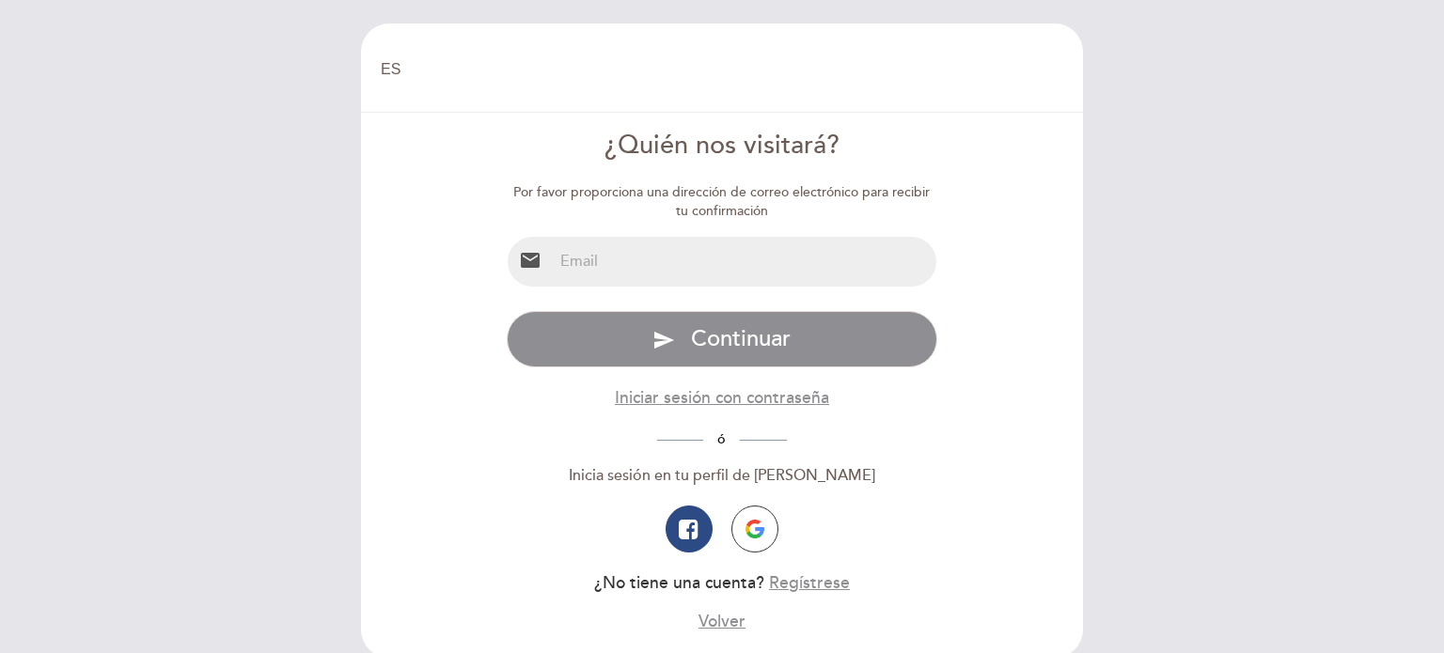 Image resolution: width=1444 pixels, height=653 pixels. Describe the element at coordinates (722, 339) in the screenshot. I see `button: send Continuar` at that location.